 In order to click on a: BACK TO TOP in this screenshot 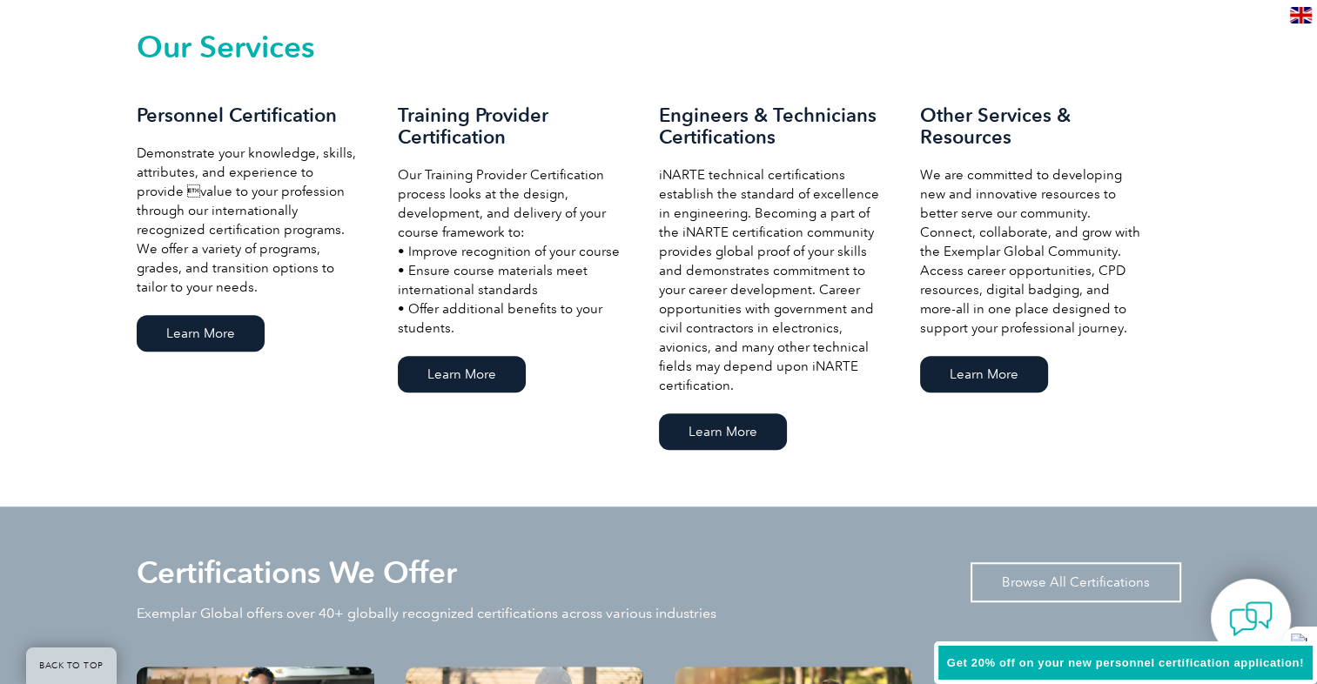, I will do `click(71, 666)`.